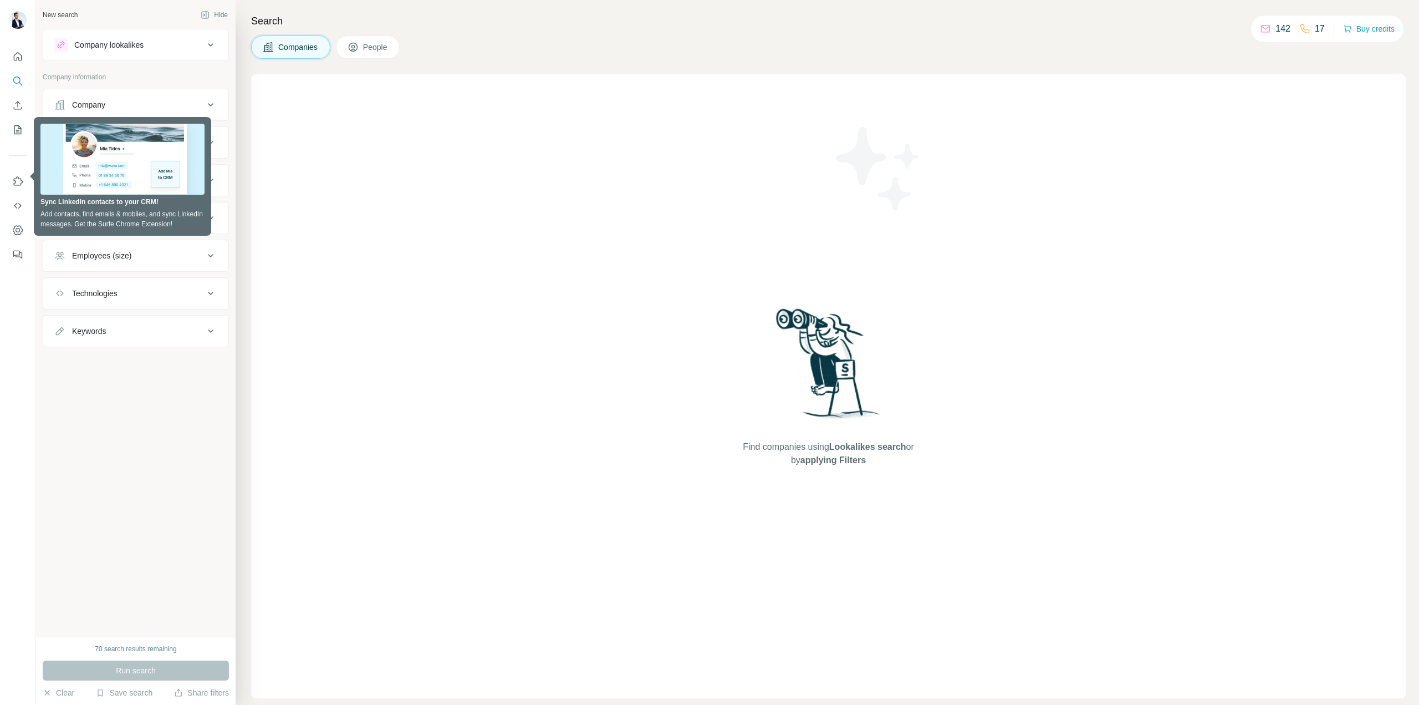  Describe the element at coordinates (376, 47) in the screenshot. I see `span: People` at that location.